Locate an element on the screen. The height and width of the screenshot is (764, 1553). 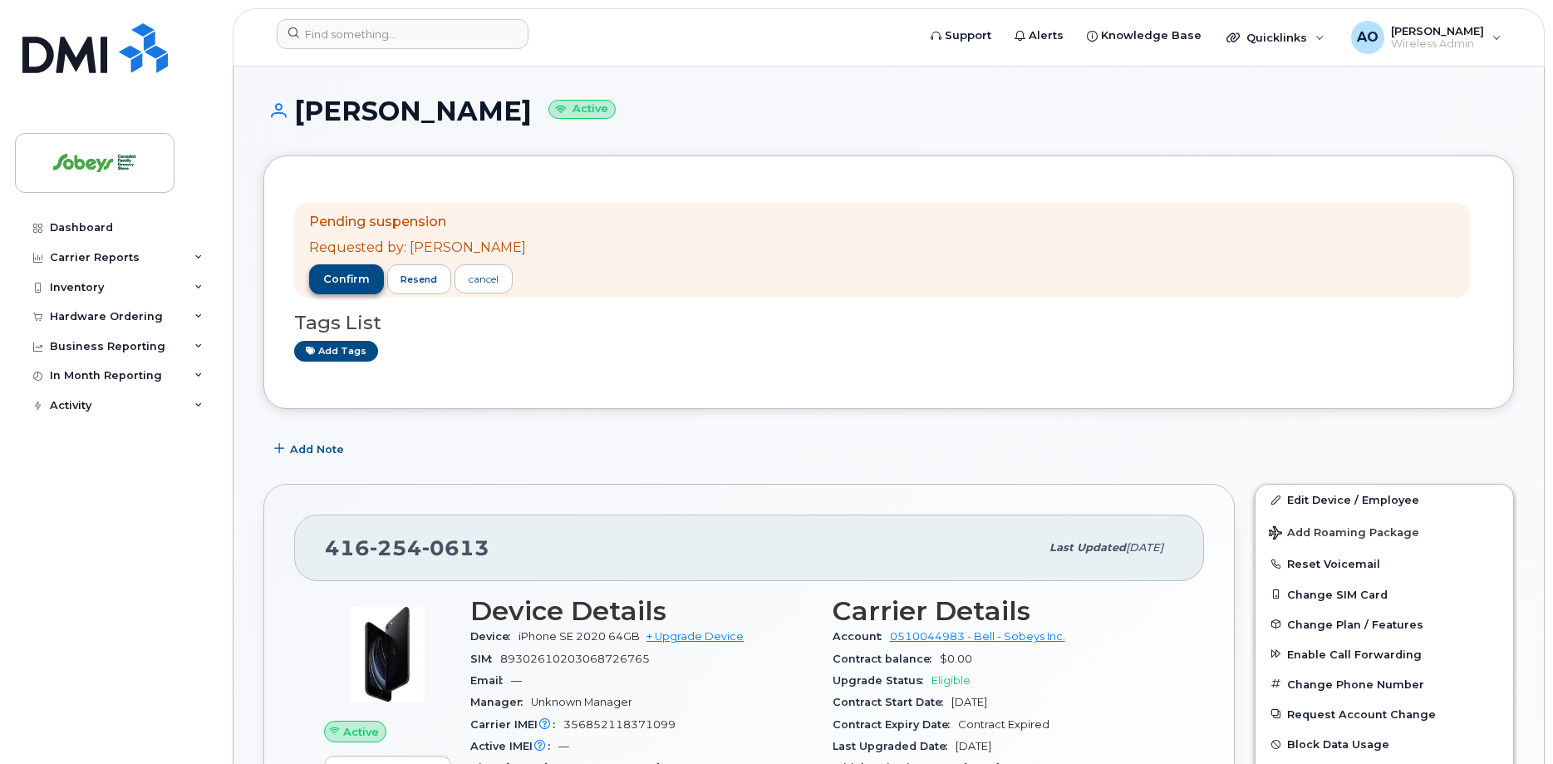
small: Active is located at coordinates (582, 109).